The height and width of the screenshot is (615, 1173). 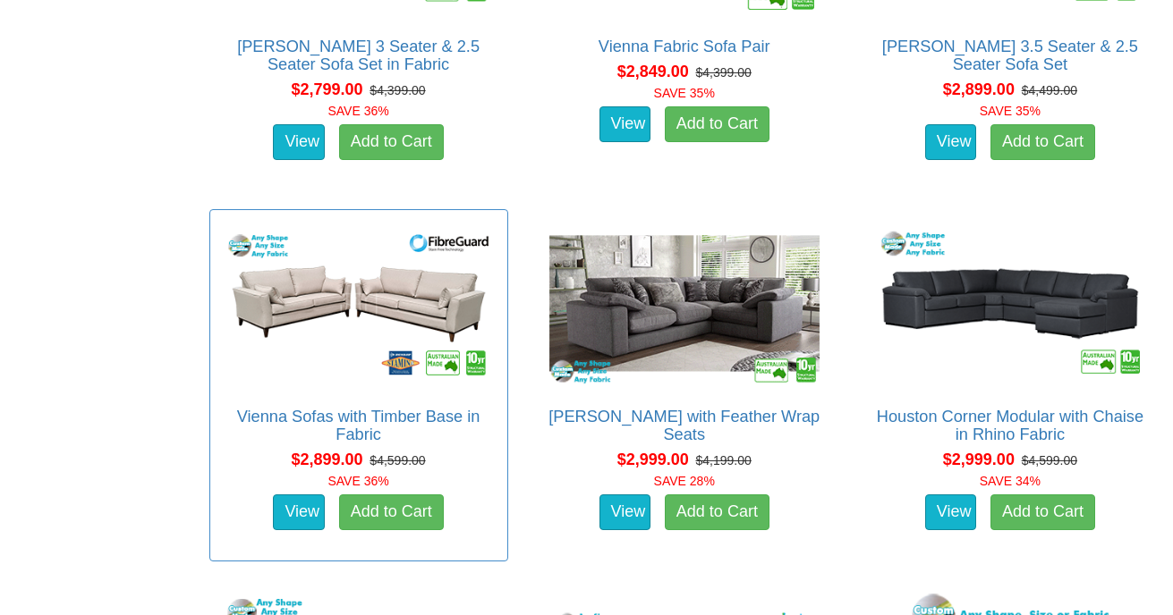 I want to click on del: $4,199.00, so click(x=724, y=461).